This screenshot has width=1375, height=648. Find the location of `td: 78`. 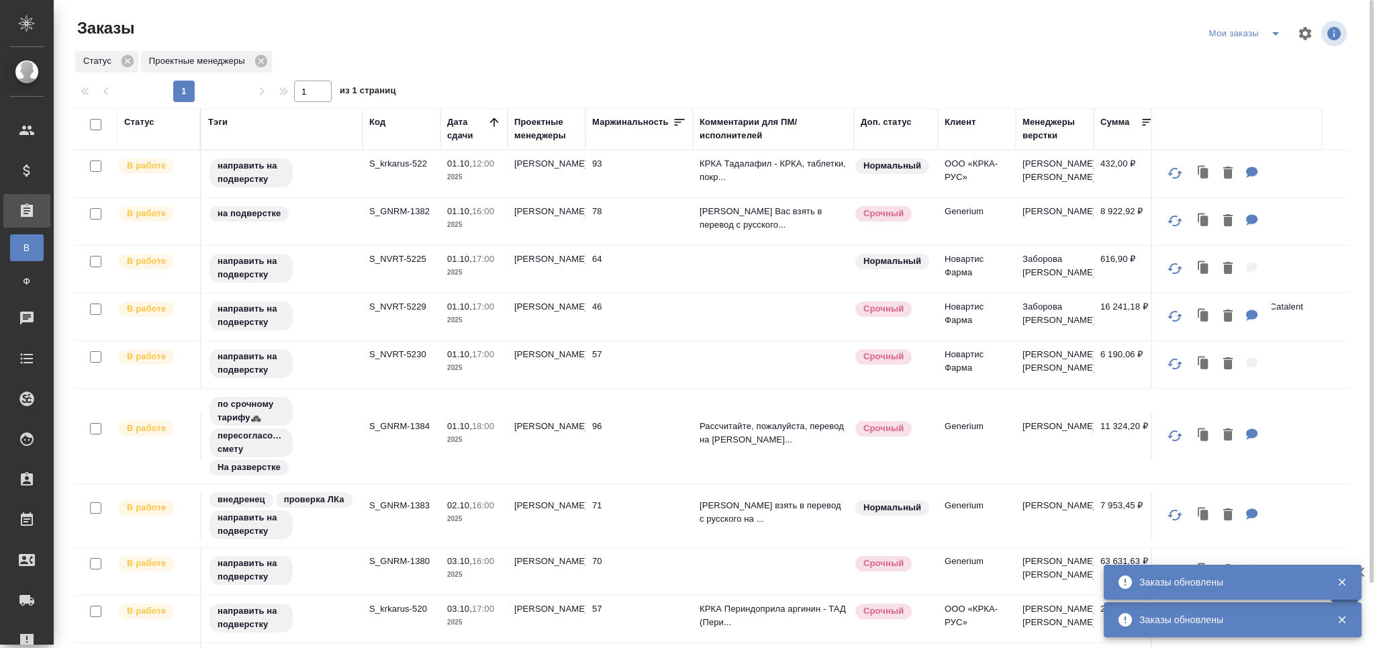

td: 78 is located at coordinates (639, 221).